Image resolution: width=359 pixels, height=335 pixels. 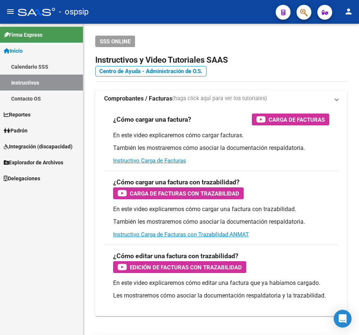 What do you see at coordinates (185, 267) in the screenshot?
I see `span: Edición de Facturas con Trazabilidad` at bounding box center [185, 267].